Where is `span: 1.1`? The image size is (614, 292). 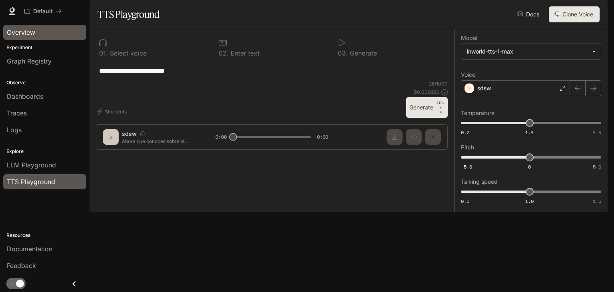
span: 1.1 is located at coordinates (529, 132).